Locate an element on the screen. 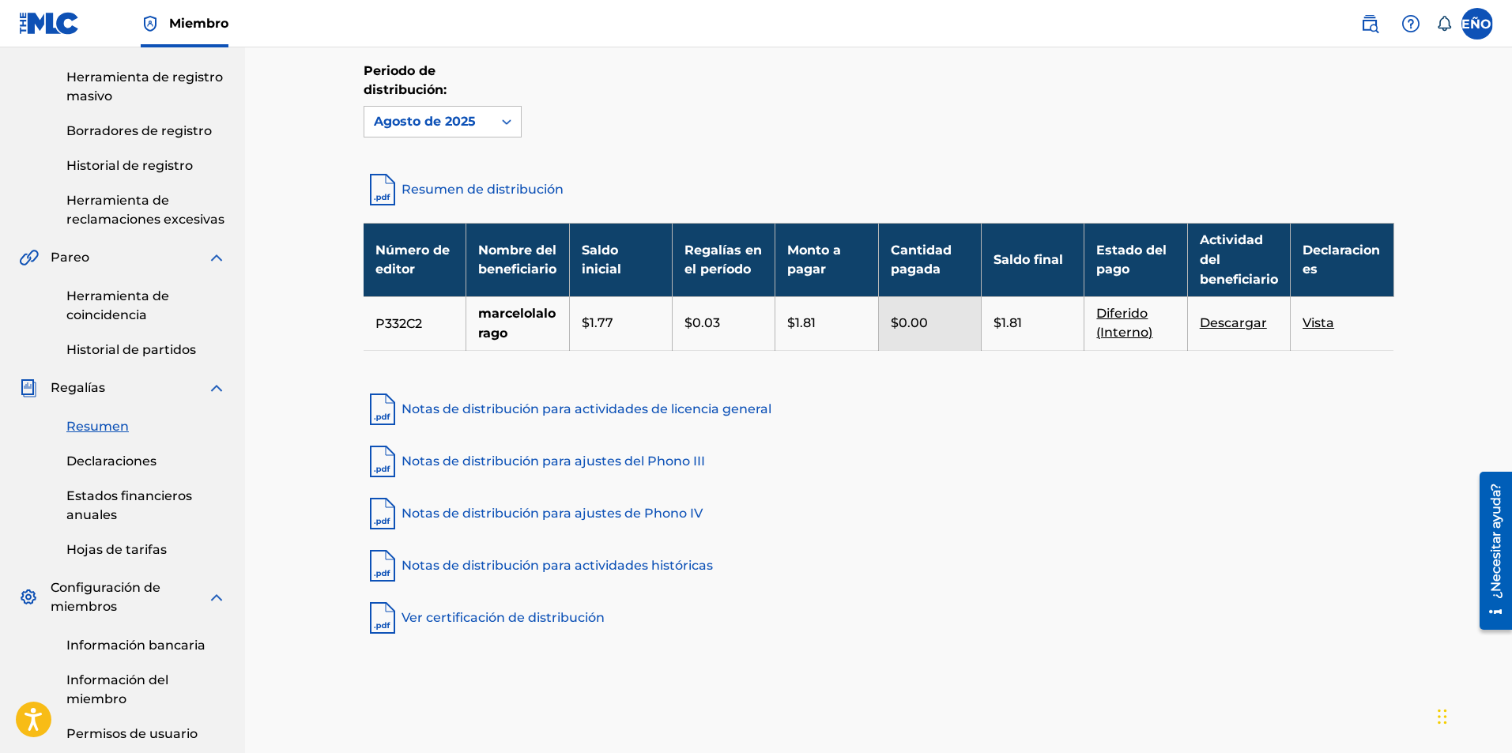 Image resolution: width=1512 pixels, height=753 pixels. font: Periodo de distribución: is located at coordinates (405, 80).